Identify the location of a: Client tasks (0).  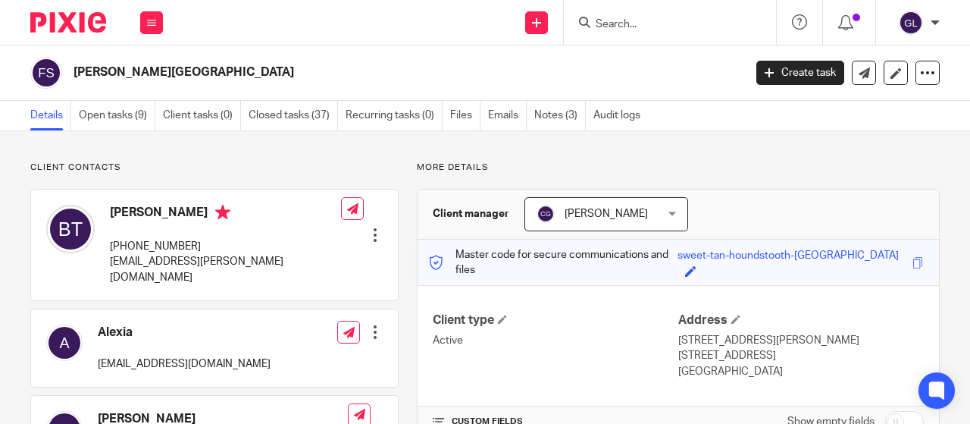
(202, 115).